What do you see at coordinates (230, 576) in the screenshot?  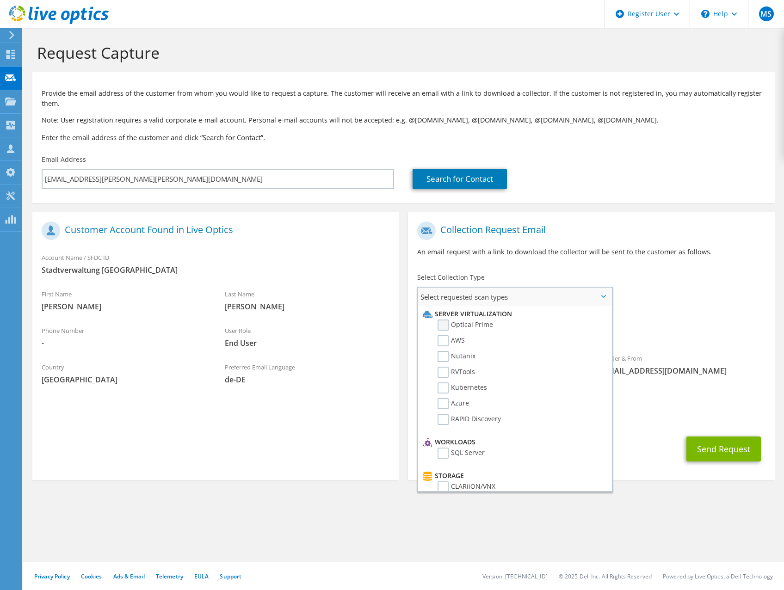 I see `a: Support` at bounding box center [230, 576].